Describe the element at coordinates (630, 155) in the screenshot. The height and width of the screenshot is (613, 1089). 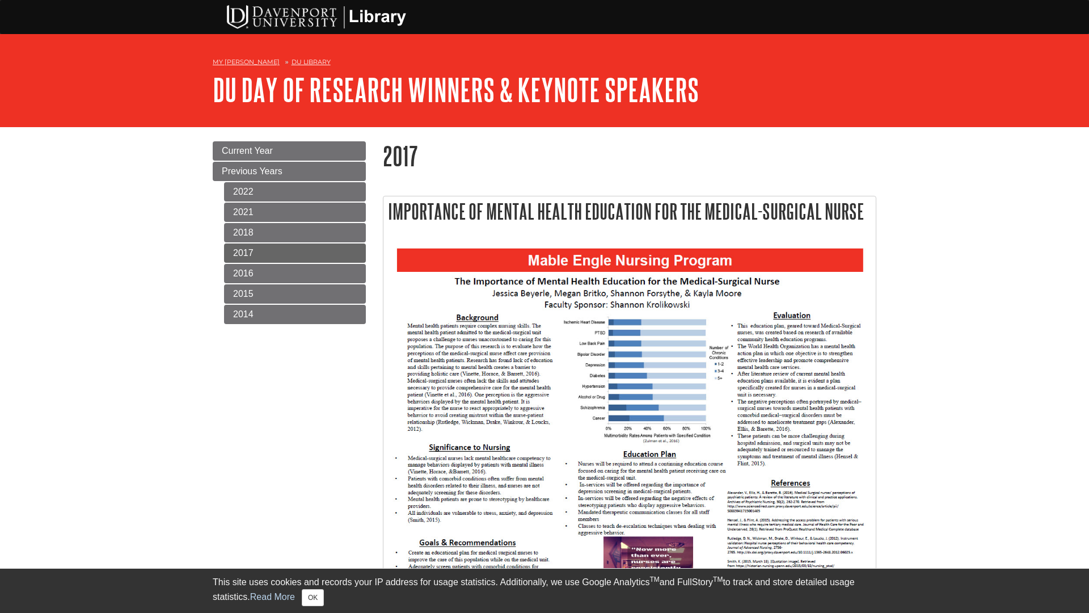
I see `h1: 2017` at that location.